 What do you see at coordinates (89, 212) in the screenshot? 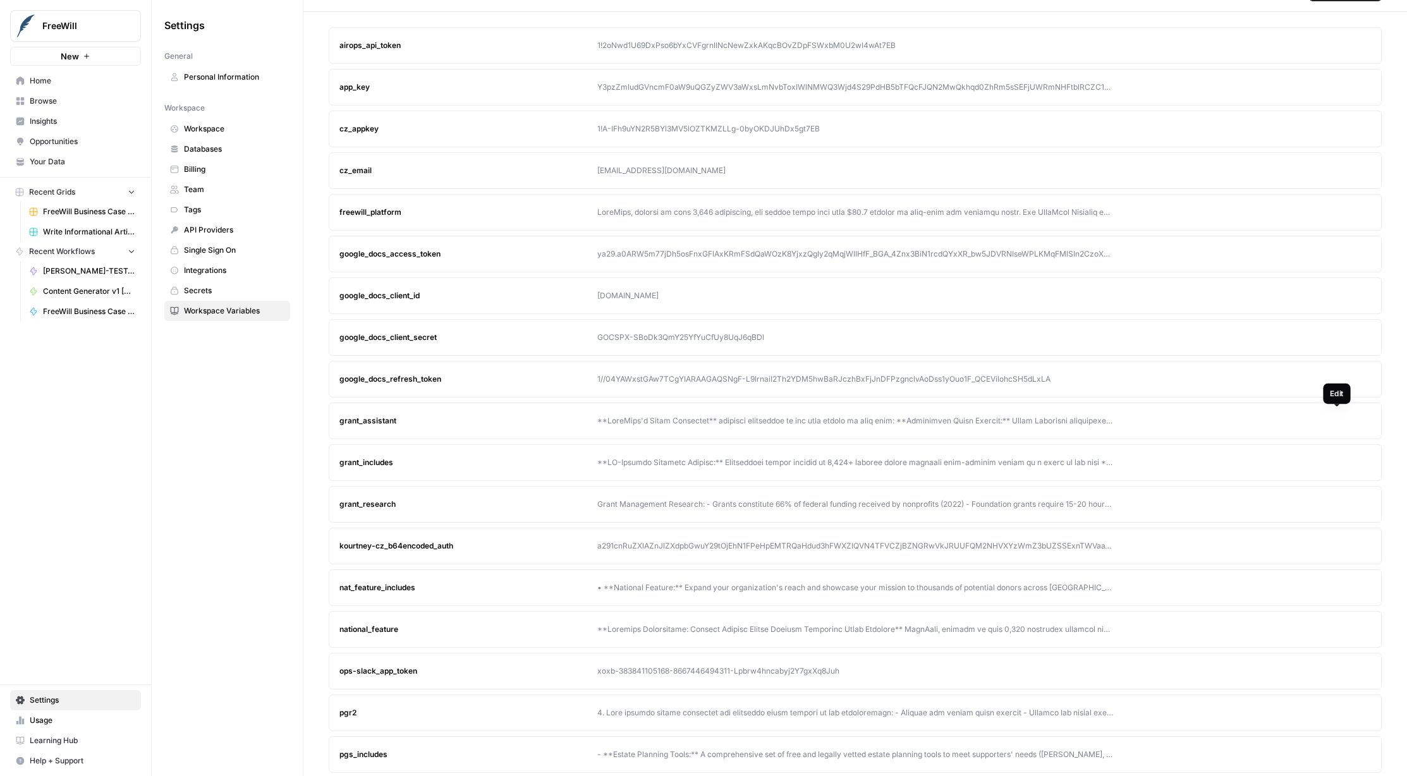
I see `span: FreeWill Business Case Generator v2 Grid` at bounding box center [89, 212].